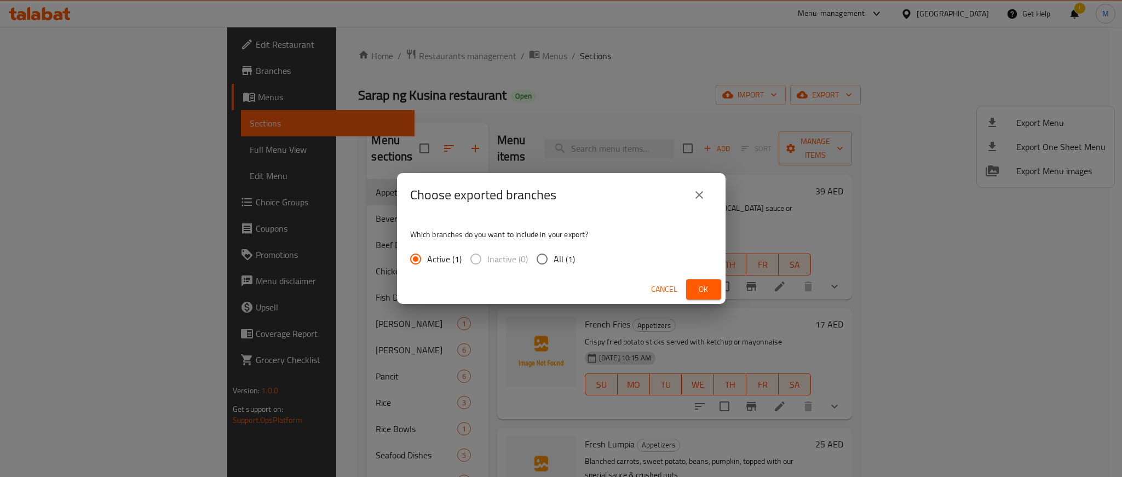 The width and height of the screenshot is (1122, 477). I want to click on button: close, so click(699, 195).